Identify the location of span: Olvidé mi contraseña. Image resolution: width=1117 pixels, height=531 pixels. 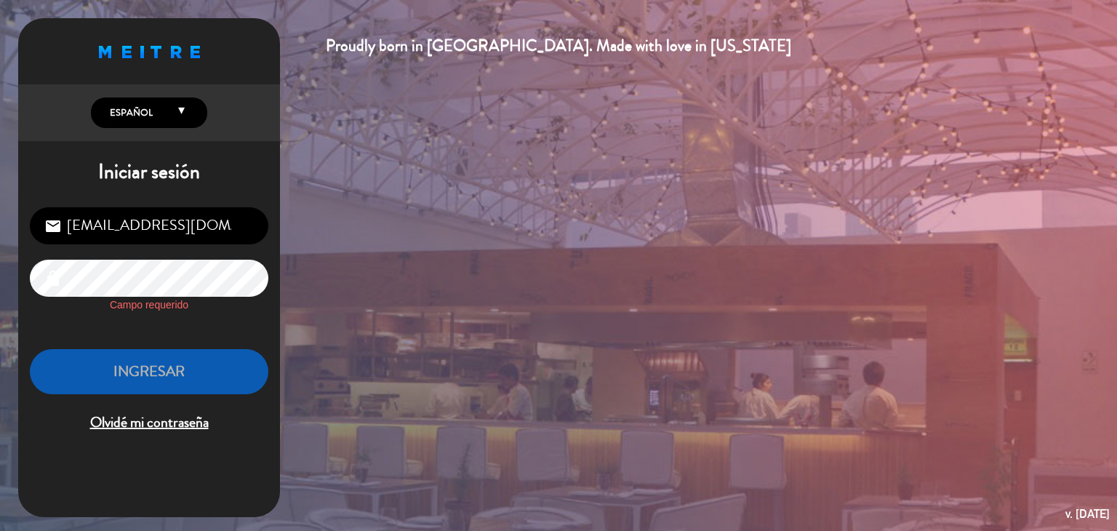
(149, 423).